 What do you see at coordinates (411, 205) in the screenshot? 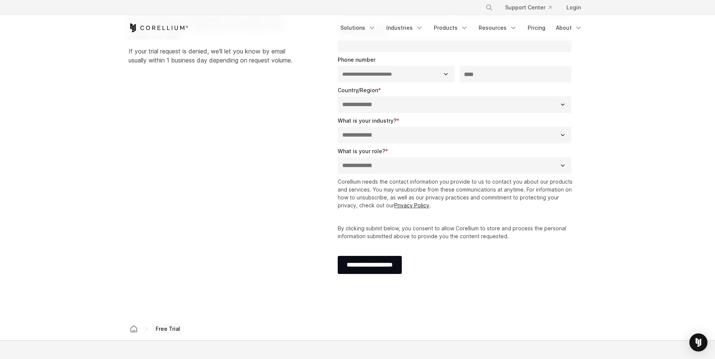
I see `a: Privacy Policy` at bounding box center [411, 205].